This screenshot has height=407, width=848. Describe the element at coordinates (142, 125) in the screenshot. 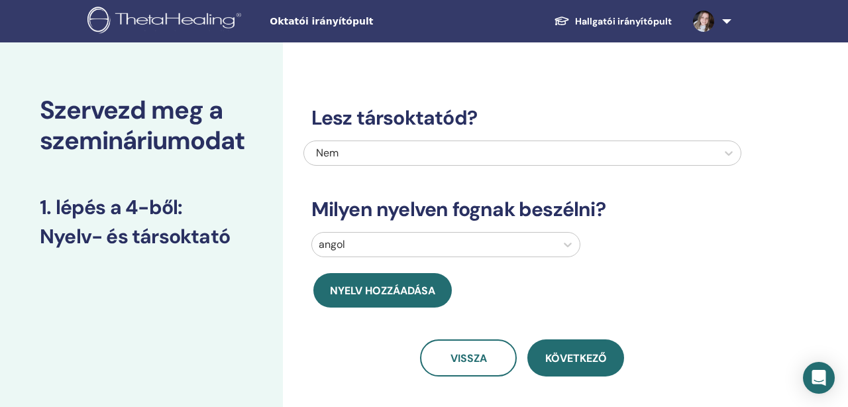

I see `font: Szervezd meg a szemináriumodat` at that location.